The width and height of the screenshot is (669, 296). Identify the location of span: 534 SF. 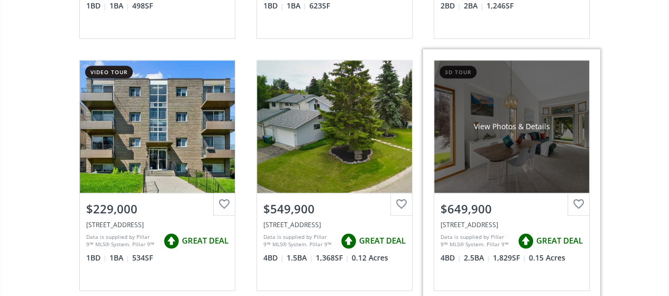
(142, 258).